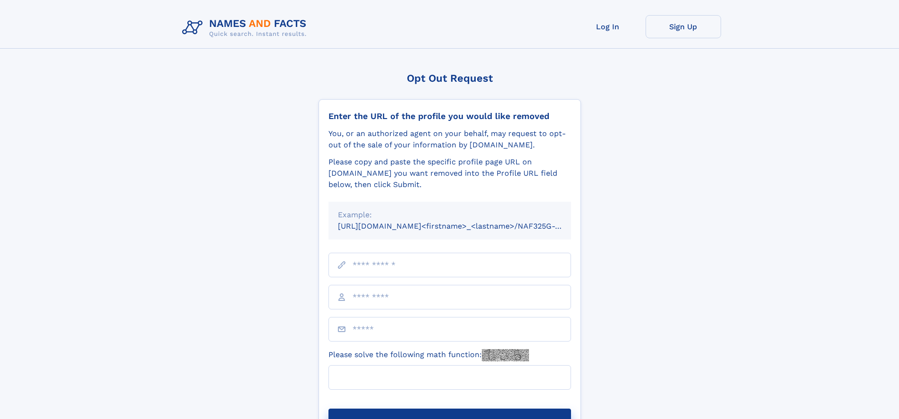 The height and width of the screenshot is (419, 899). What do you see at coordinates (608, 26) in the screenshot?
I see `a: Log In` at bounding box center [608, 26].